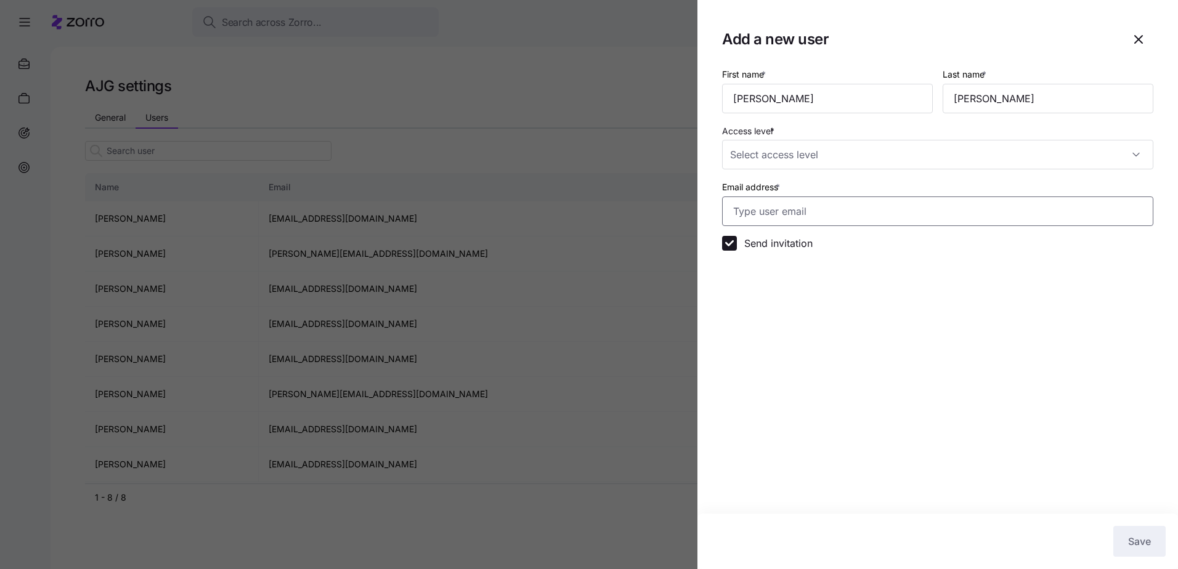 The image size is (1178, 569). Describe the element at coordinates (745, 75) in the screenshot. I see `label: First name` at that location.